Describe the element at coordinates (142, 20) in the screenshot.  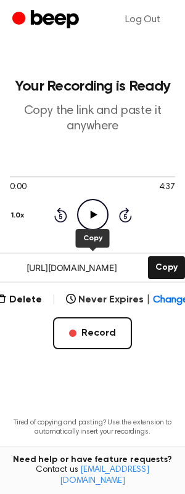
I see `a: Log Out` at that location.